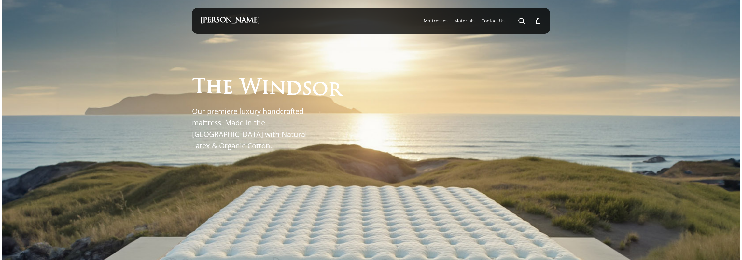 The height and width of the screenshot is (260, 742). Describe the element at coordinates (436, 21) in the screenshot. I see `span: Mattresses` at that location.